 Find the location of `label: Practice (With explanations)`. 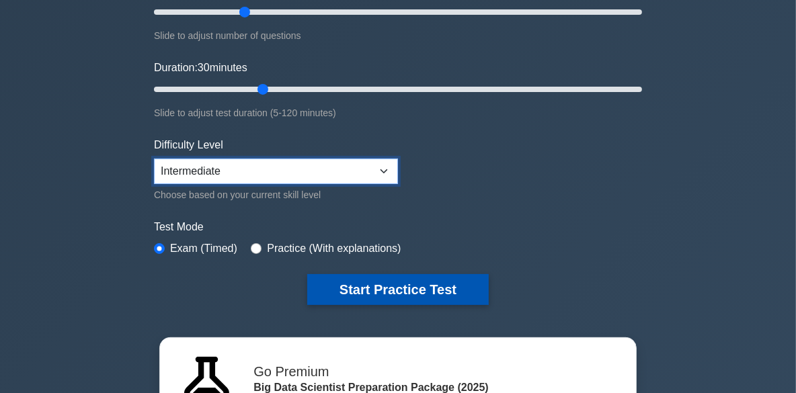

label: Practice (With explanations) is located at coordinates (333, 249).